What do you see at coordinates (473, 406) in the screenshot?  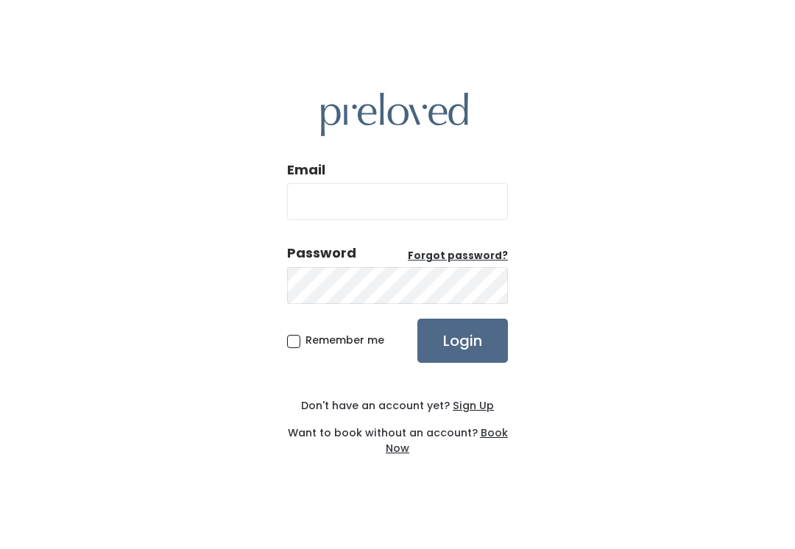 I see `u: Sign Up` at bounding box center [473, 406].